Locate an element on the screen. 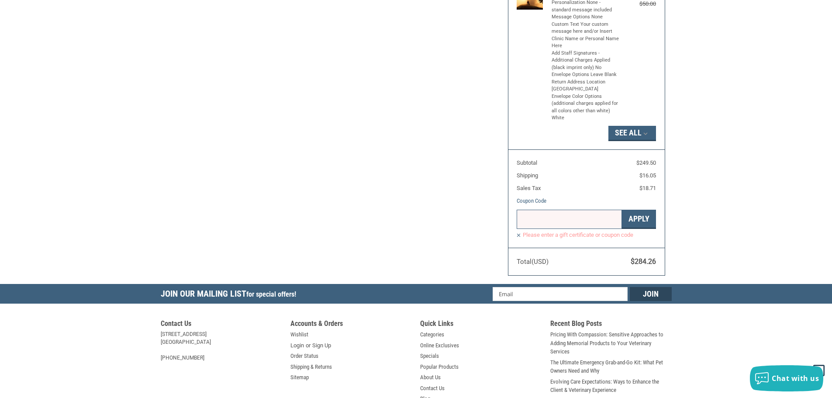 This screenshot has width=832, height=398. h5: Contact Us is located at coordinates (222, 325).